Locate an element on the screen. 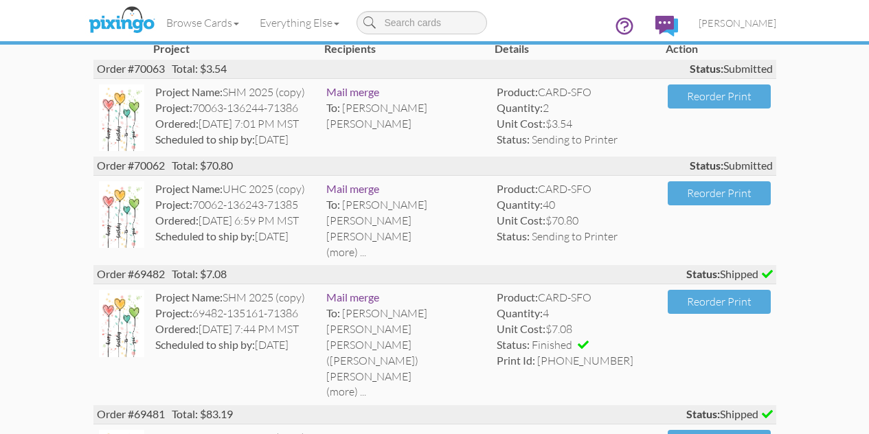 This screenshot has width=869, height=434. div: UHC 2025 (copy) is located at coordinates (235, 189).